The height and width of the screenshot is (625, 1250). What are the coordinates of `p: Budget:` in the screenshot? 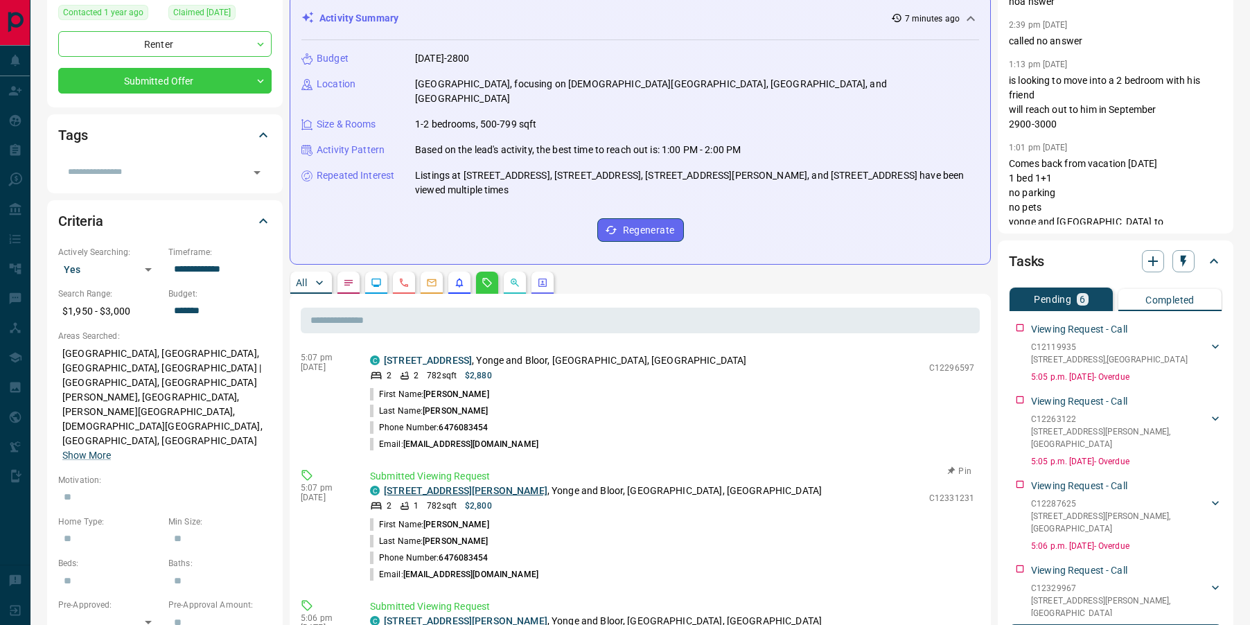 It's located at (220, 294).